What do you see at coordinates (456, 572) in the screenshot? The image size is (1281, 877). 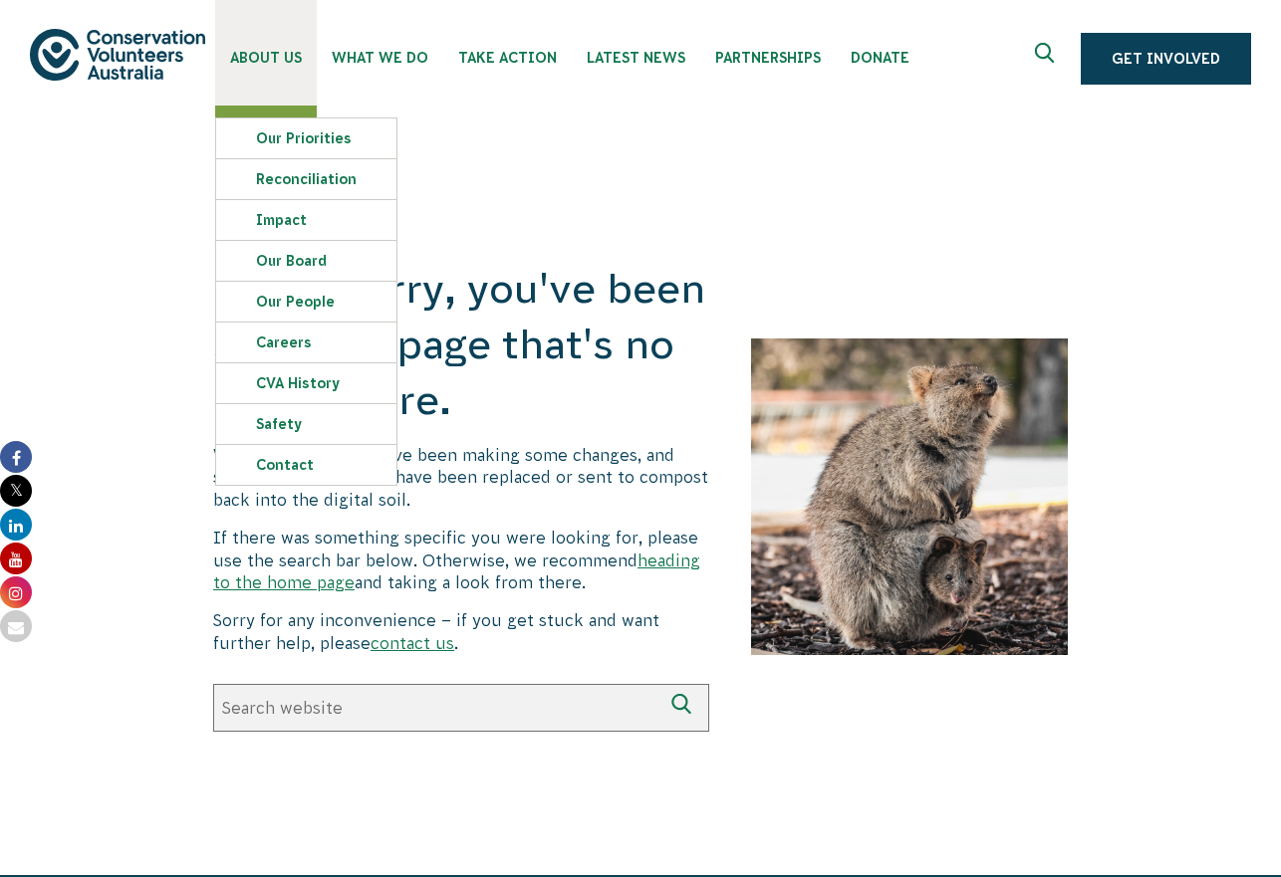 I see `a: heading to the home page` at bounding box center [456, 572].